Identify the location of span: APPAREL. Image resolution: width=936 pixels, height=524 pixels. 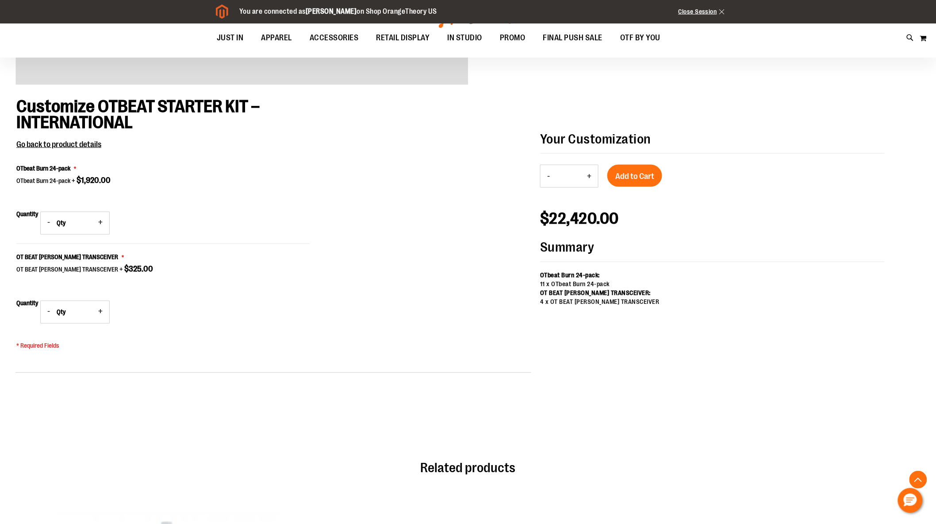
(277, 38).